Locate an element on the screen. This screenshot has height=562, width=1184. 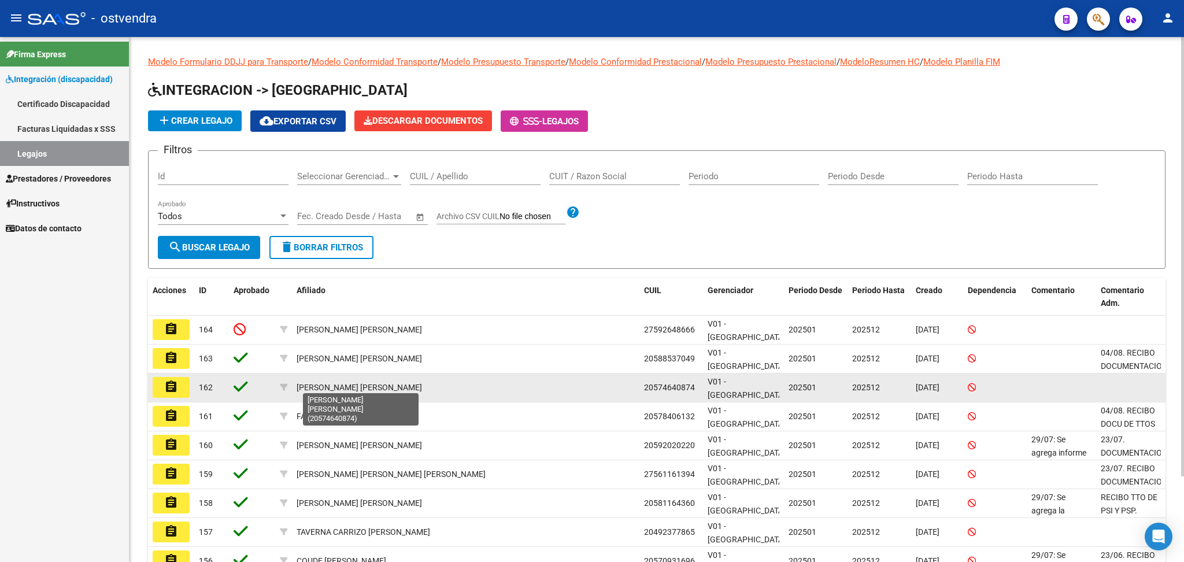
span: 04/08. RECIBO DOCU DE TTOS COMPLETOS. RNP DE PSICO VENCE EN 12/2025. is located at coordinates (1128, 443).